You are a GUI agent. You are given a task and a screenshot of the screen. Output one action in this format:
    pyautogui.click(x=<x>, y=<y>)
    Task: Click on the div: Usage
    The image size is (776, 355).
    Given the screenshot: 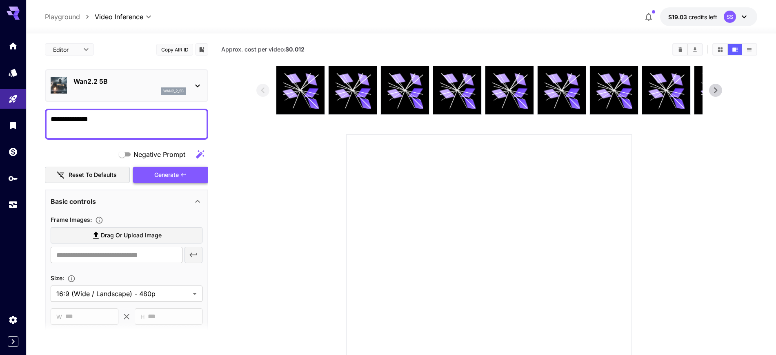 What is the action you would take?
    pyautogui.click(x=13, y=205)
    